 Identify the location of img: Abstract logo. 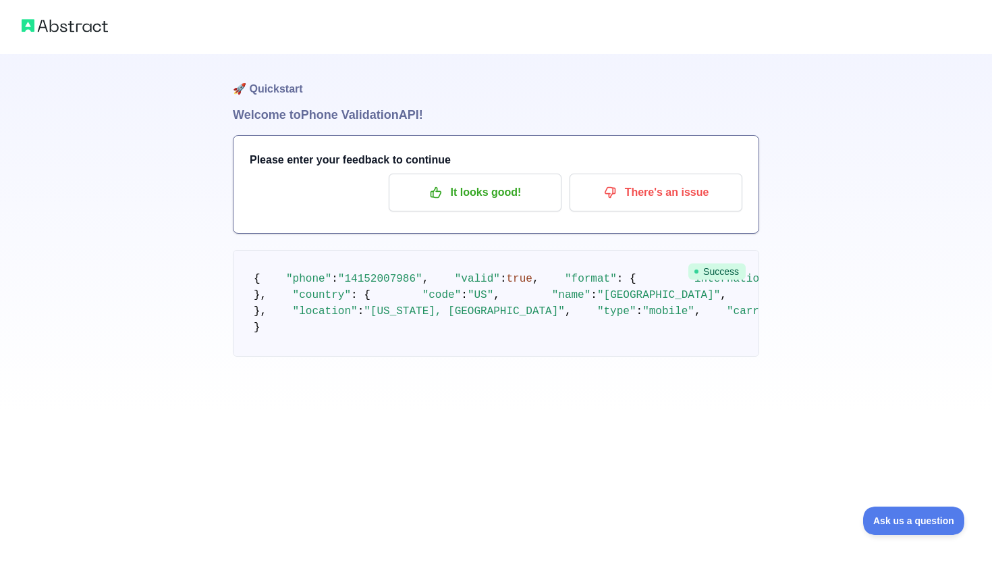
(65, 26).